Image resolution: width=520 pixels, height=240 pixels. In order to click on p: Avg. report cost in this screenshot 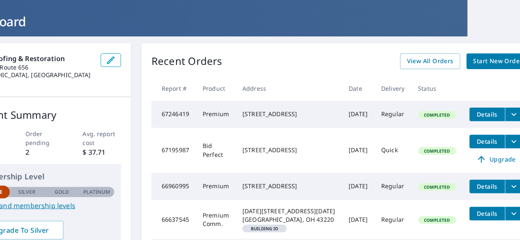, I will do `click(102, 138)`.